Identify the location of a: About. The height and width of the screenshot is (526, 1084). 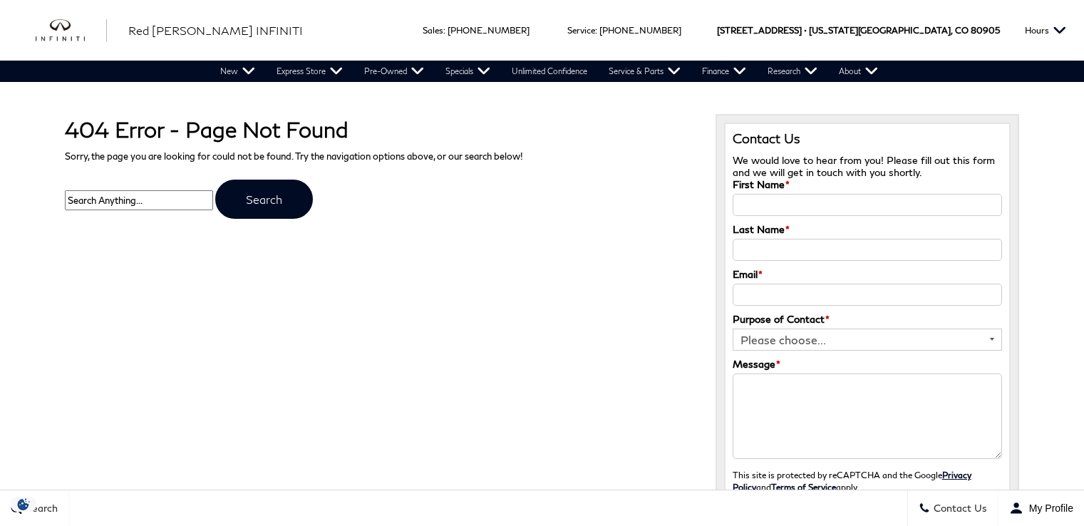
(858, 71).